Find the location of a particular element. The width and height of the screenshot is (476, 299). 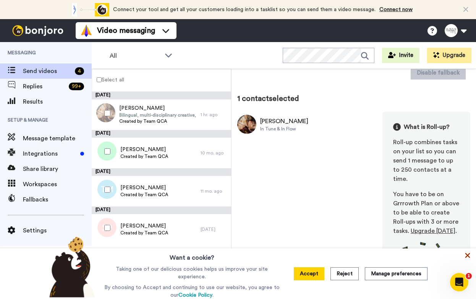

button: Upgrade is located at coordinates (449, 55).